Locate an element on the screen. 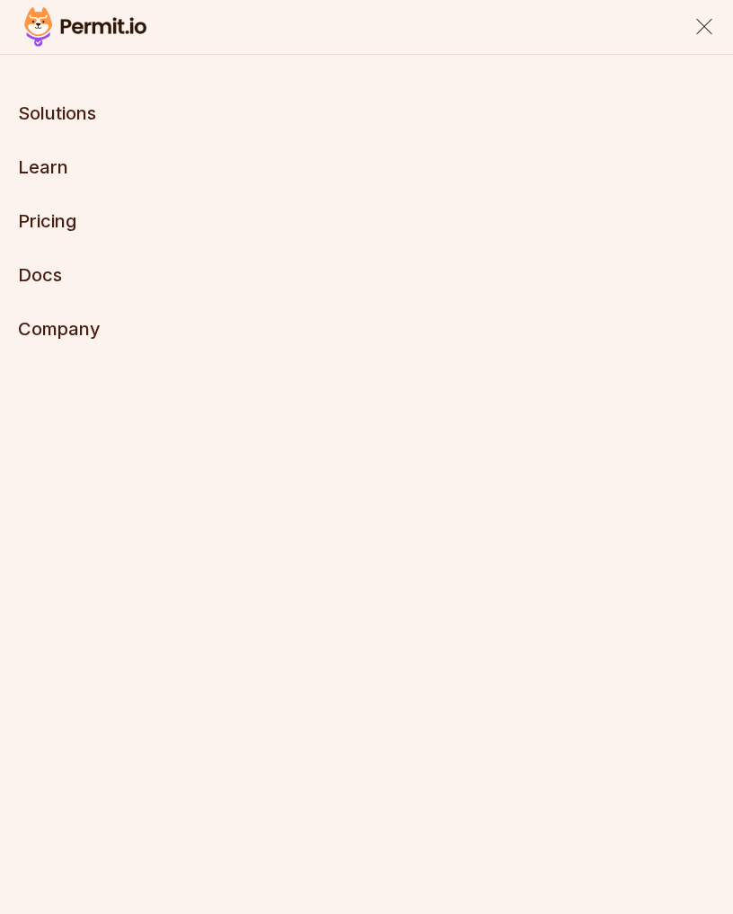 The image size is (733, 914). button: close menu is located at coordinates (705, 27).